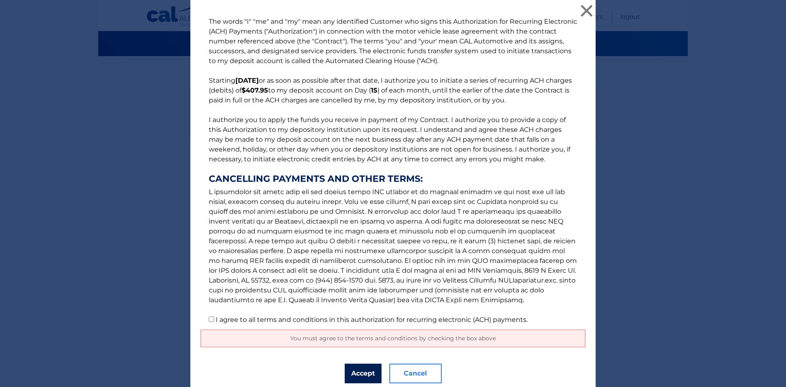 The image size is (786, 387). I want to click on strong: CANCELLING PAYMENTS AND OTHER TERMS:, so click(393, 179).